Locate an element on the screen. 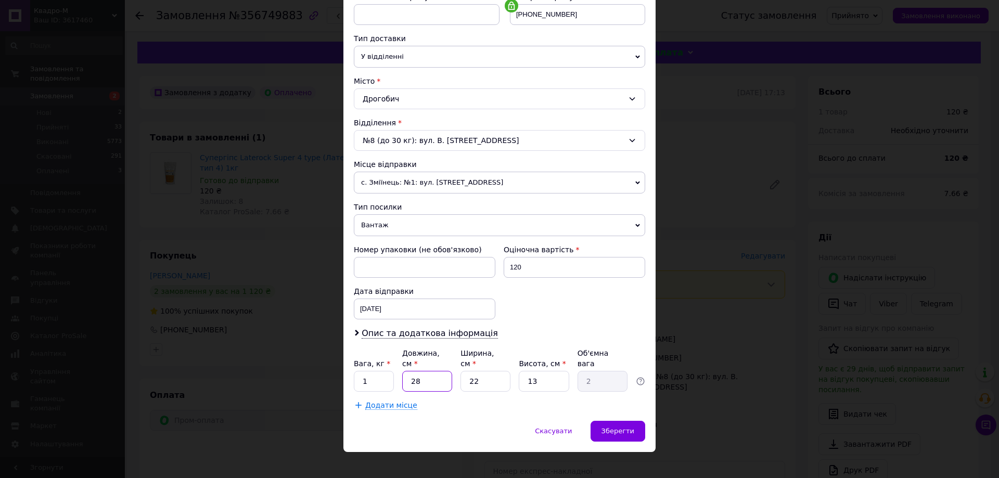  div: Місто is located at coordinates (499, 81).